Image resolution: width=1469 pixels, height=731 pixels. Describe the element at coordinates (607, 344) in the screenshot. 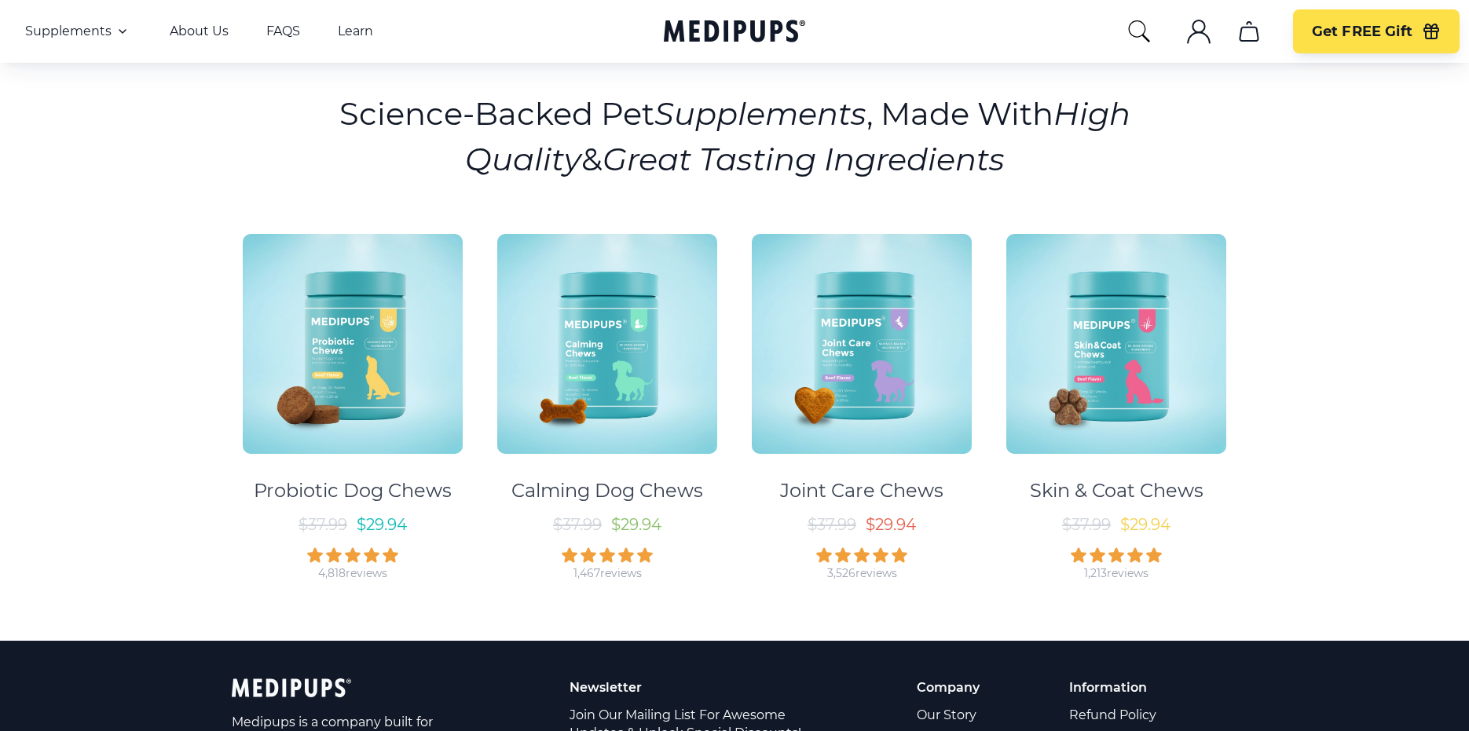

I see `img: Calming Dog Chews - Medipups` at that location.